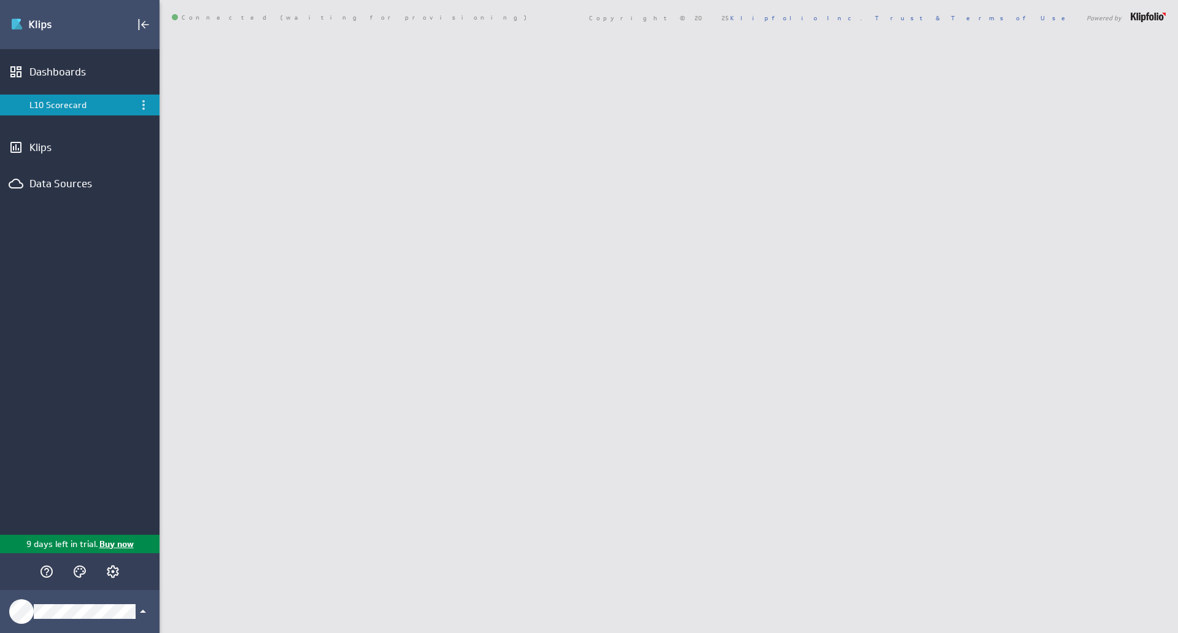  Describe the element at coordinates (1148, 17) in the screenshot. I see `img: logo-footer.png` at that location.